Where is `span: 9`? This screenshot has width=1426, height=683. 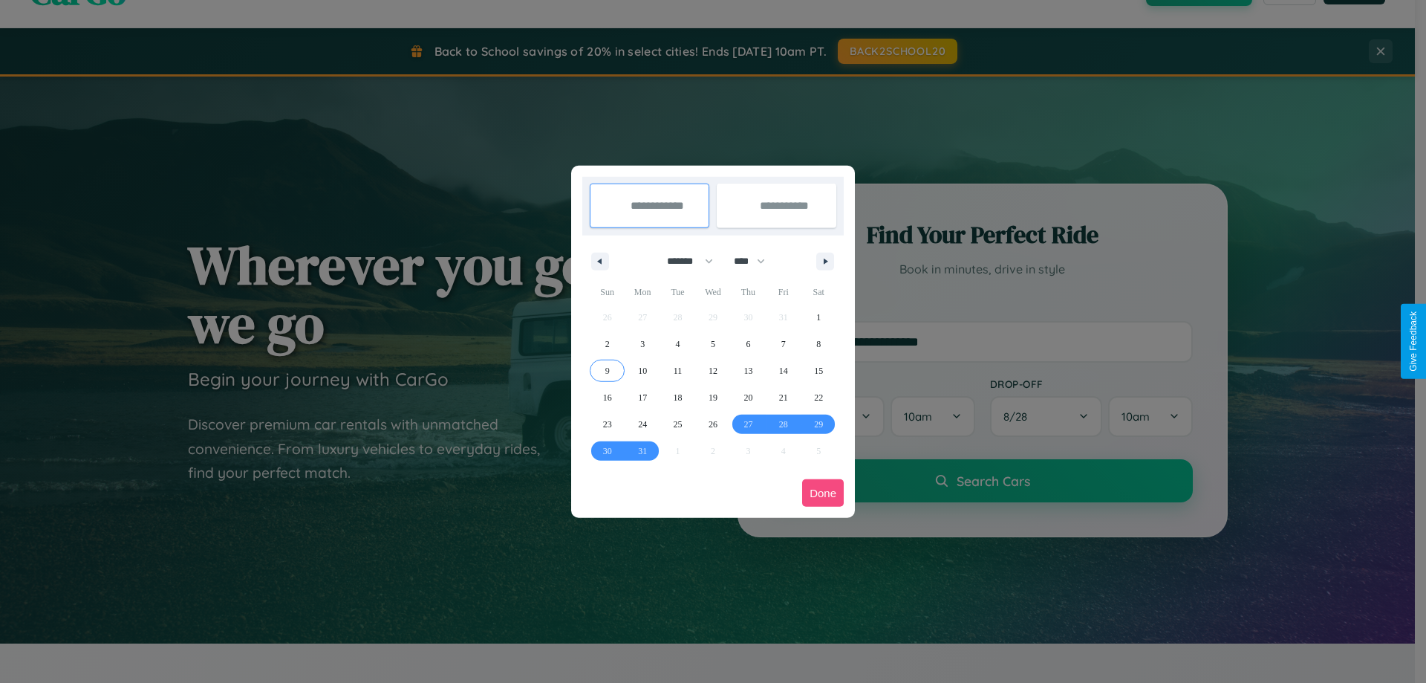
span: 9 is located at coordinates (608, 371).